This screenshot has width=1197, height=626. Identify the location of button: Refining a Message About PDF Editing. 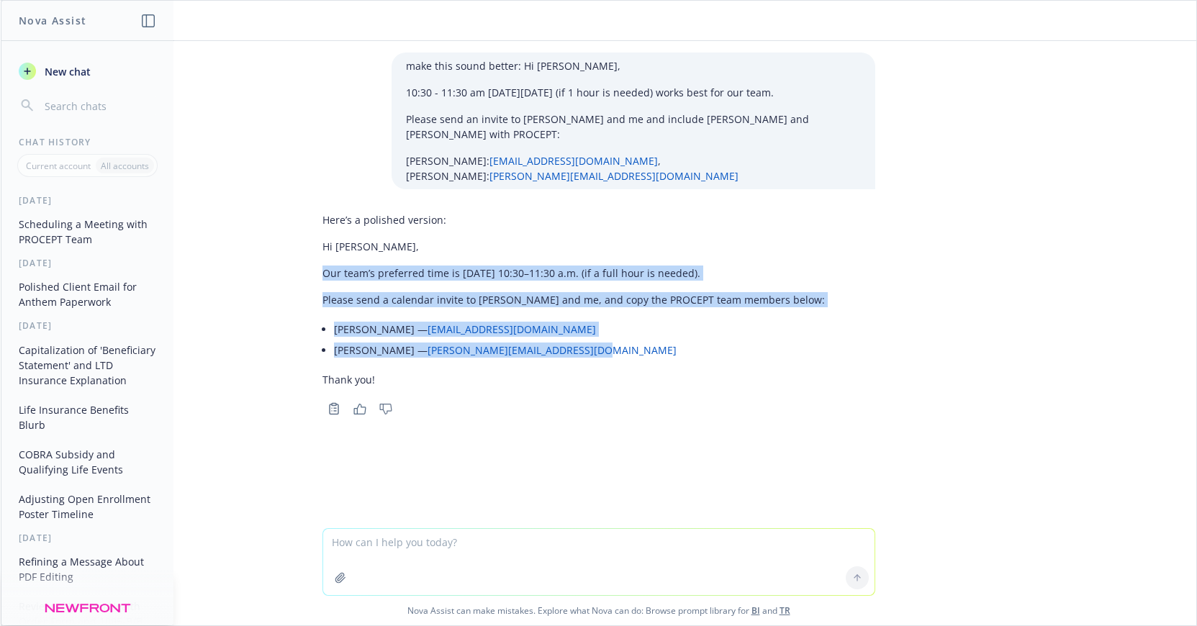
(87, 570).